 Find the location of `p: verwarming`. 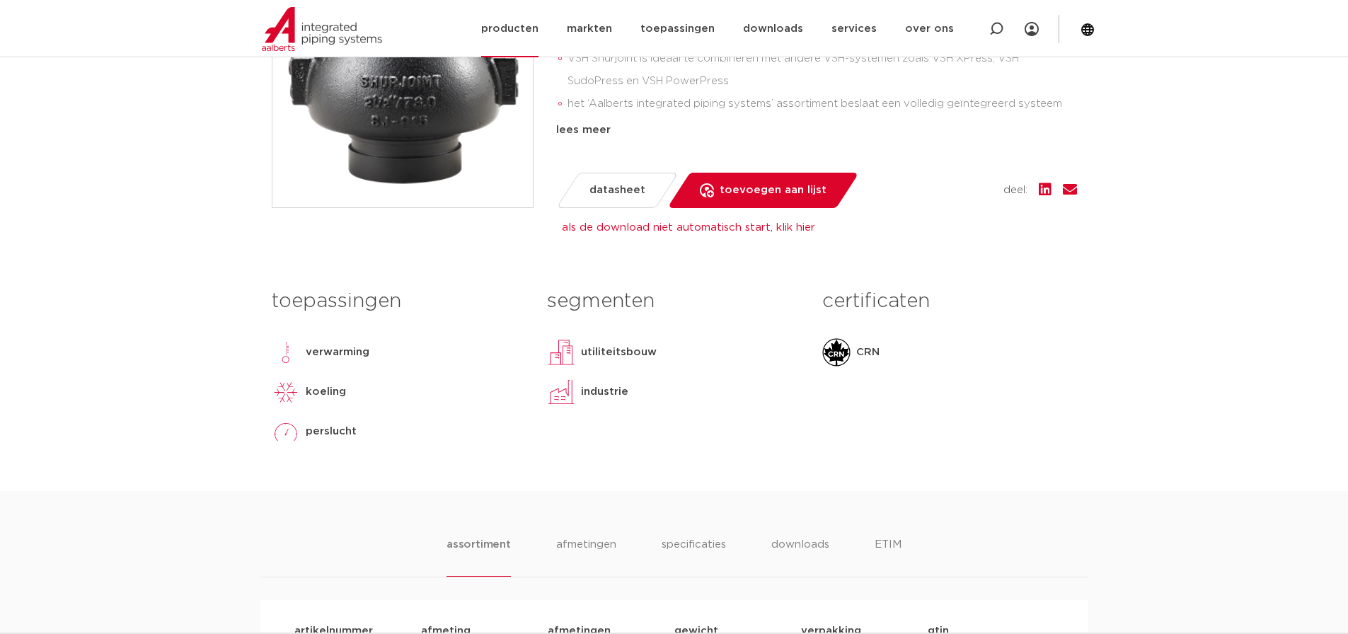

p: verwarming is located at coordinates (337, 352).